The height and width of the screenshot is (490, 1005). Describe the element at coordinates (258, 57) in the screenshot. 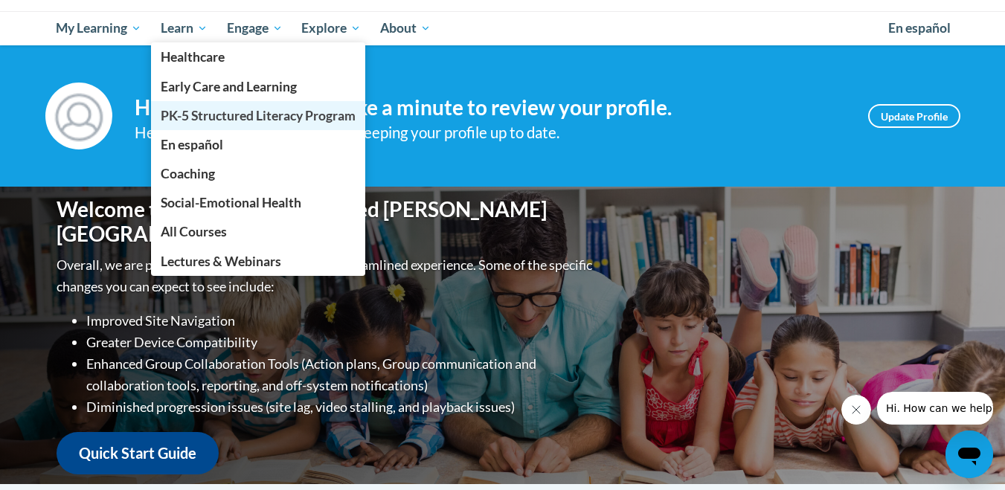

I see `a: Healthcare` at that location.